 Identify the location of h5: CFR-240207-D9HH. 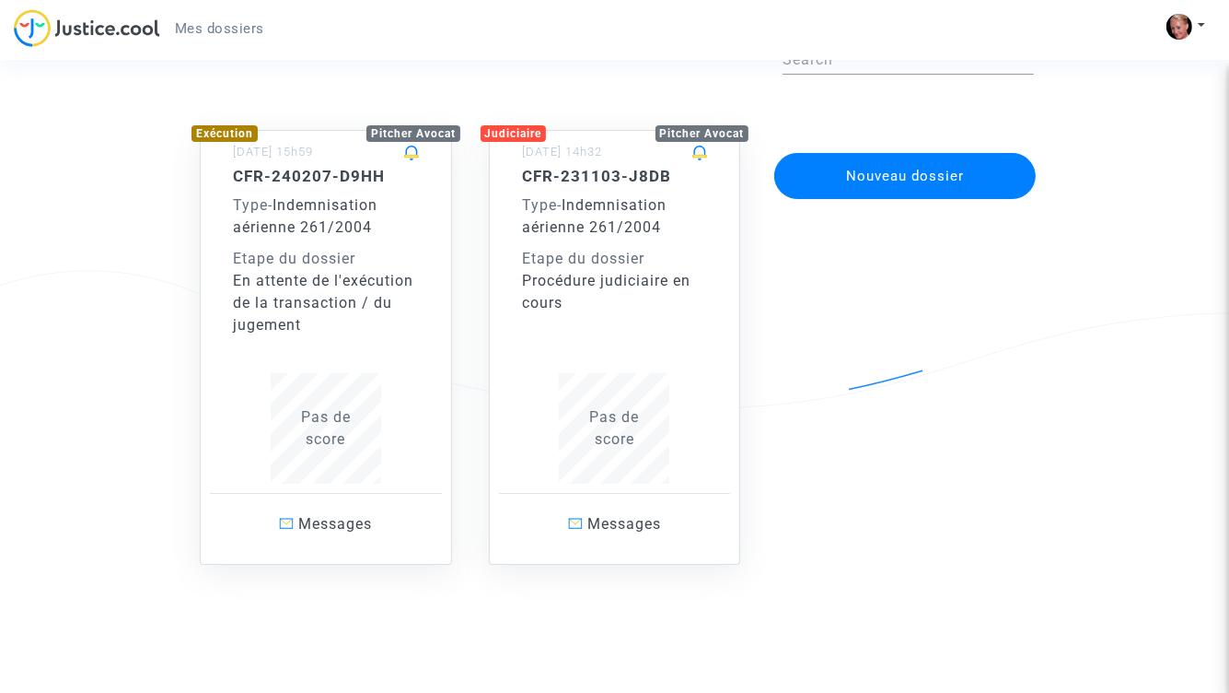
(326, 176).